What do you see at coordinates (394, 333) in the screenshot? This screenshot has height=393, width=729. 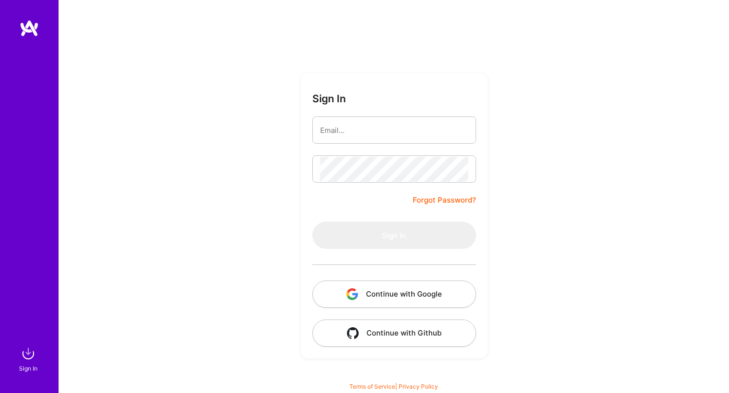 I see `button: Continue with Github` at bounding box center [394, 333].